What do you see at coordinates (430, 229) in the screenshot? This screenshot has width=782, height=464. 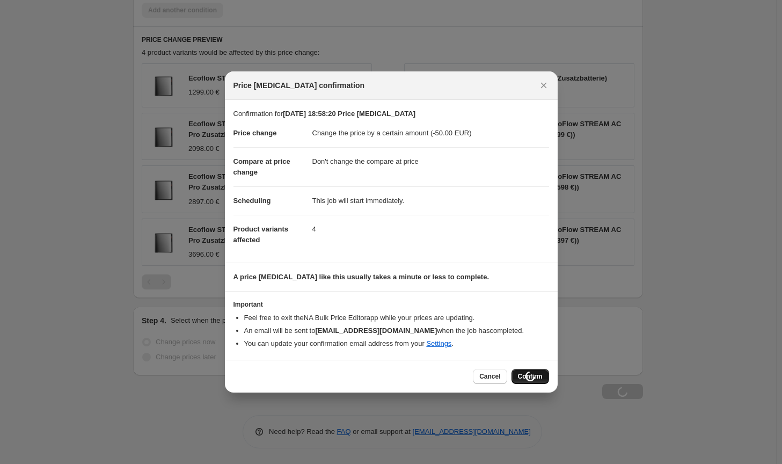 I see `dd: 4` at bounding box center [430, 229].